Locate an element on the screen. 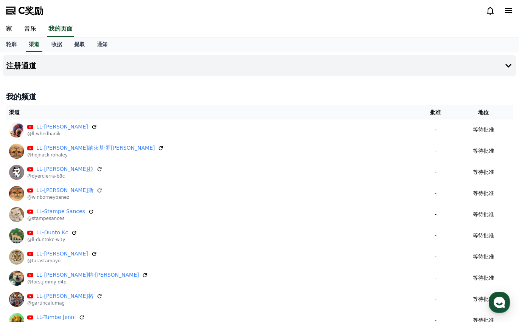 This screenshot has width=519, height=322. font: 音乐 is located at coordinates (30, 28).